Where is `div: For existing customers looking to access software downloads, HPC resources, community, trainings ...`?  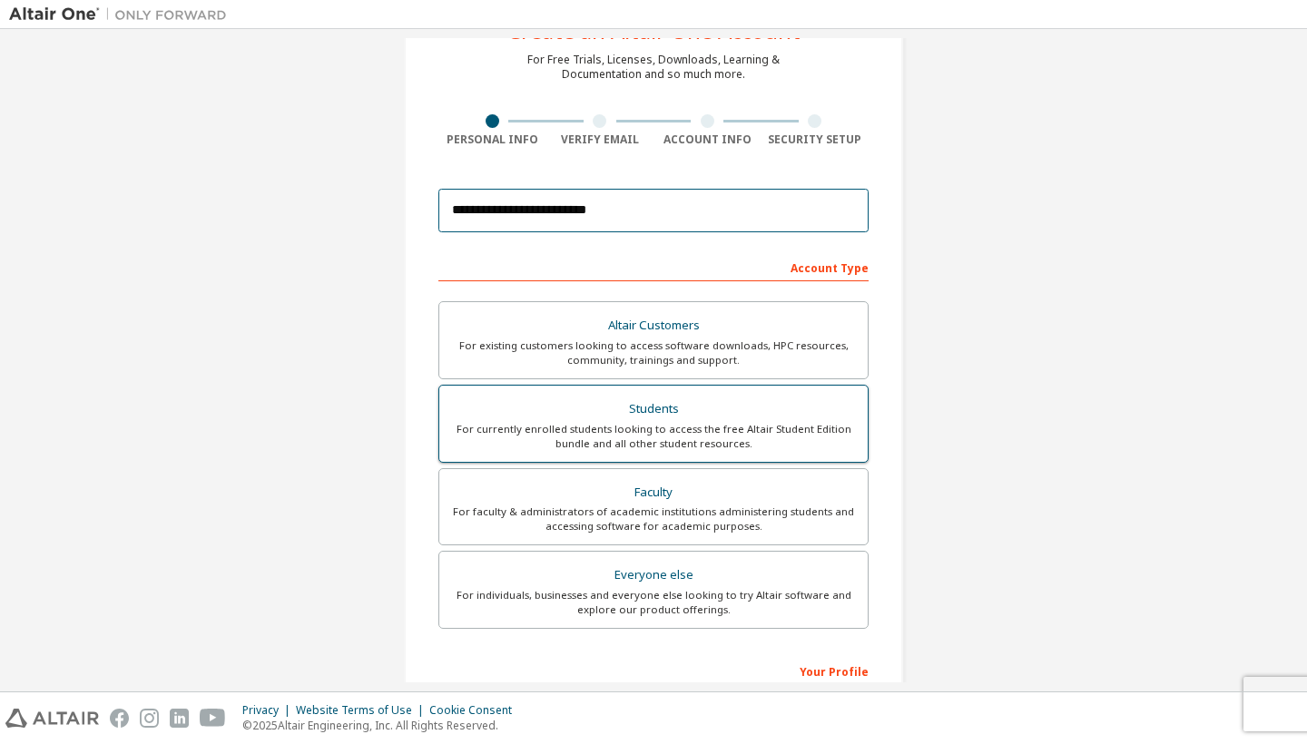 div: For existing customers looking to access software downloads, HPC resources, community, trainings ... is located at coordinates (653, 353).